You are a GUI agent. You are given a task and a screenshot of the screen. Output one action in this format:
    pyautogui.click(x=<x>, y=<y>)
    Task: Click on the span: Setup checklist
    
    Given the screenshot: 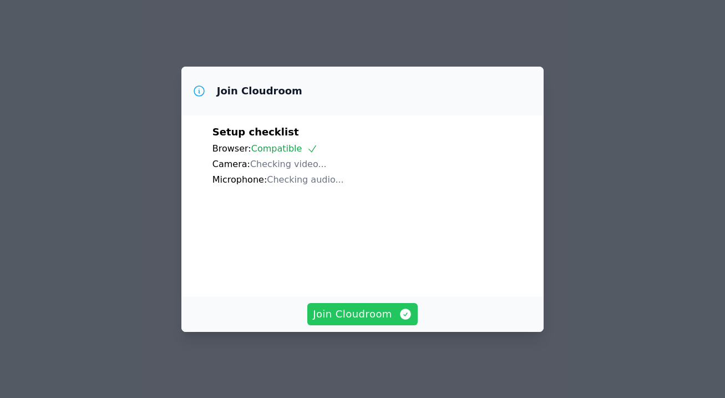 What is the action you would take?
    pyautogui.click(x=256, y=131)
    